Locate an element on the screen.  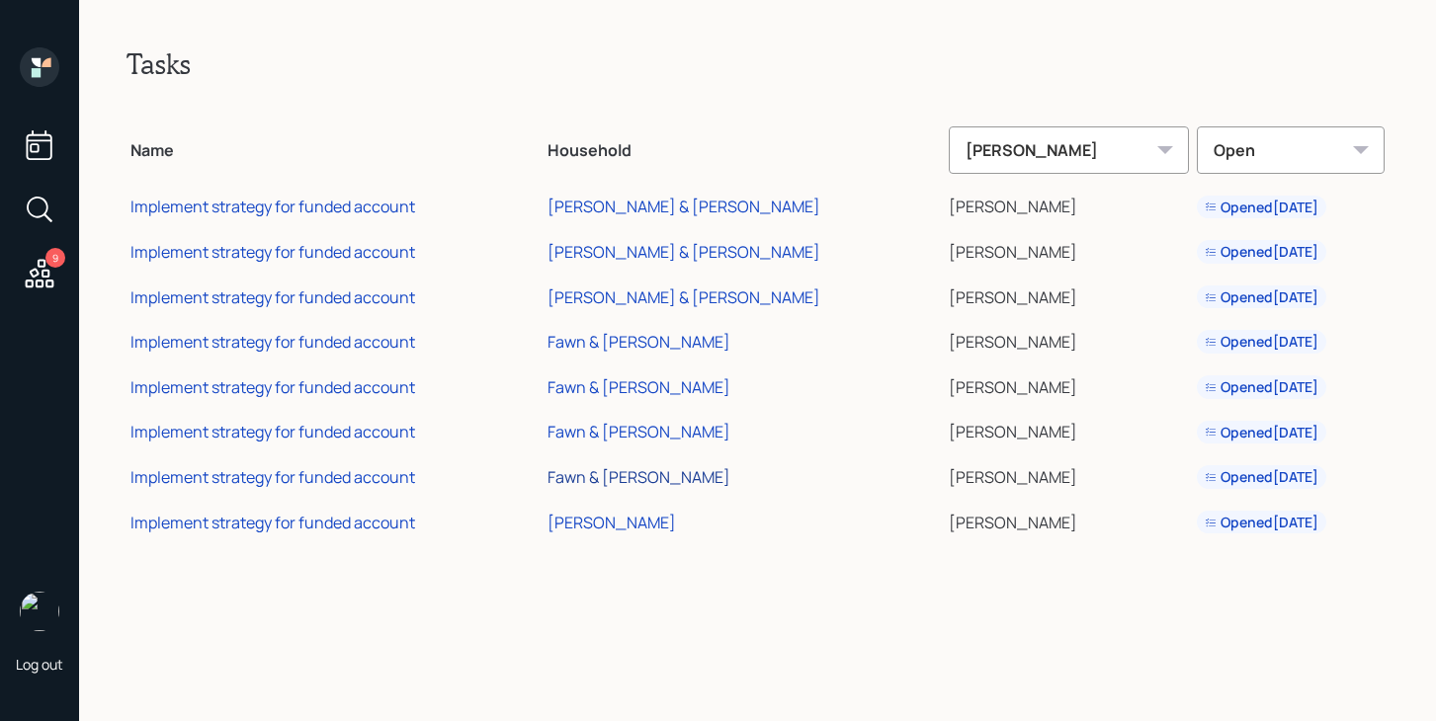
th: Name is located at coordinates (335, 147).